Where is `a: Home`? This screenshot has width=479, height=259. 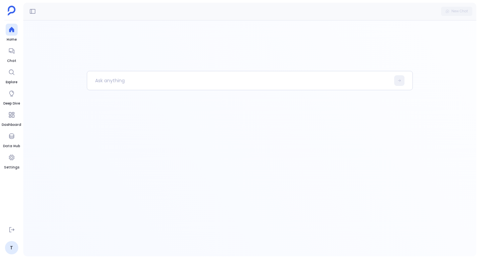 a: Home is located at coordinates (12, 33).